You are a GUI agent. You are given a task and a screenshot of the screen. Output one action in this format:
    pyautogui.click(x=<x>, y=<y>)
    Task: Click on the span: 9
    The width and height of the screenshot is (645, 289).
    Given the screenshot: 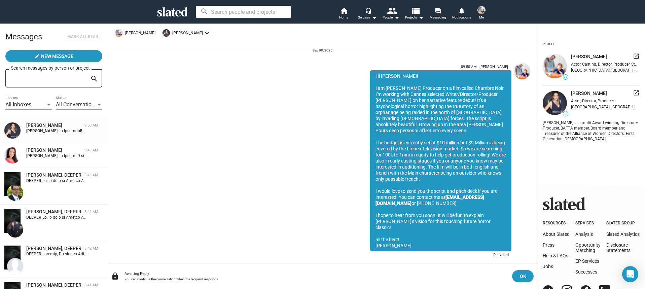 What is the action you would take?
    pyautogui.click(x=566, y=114)
    